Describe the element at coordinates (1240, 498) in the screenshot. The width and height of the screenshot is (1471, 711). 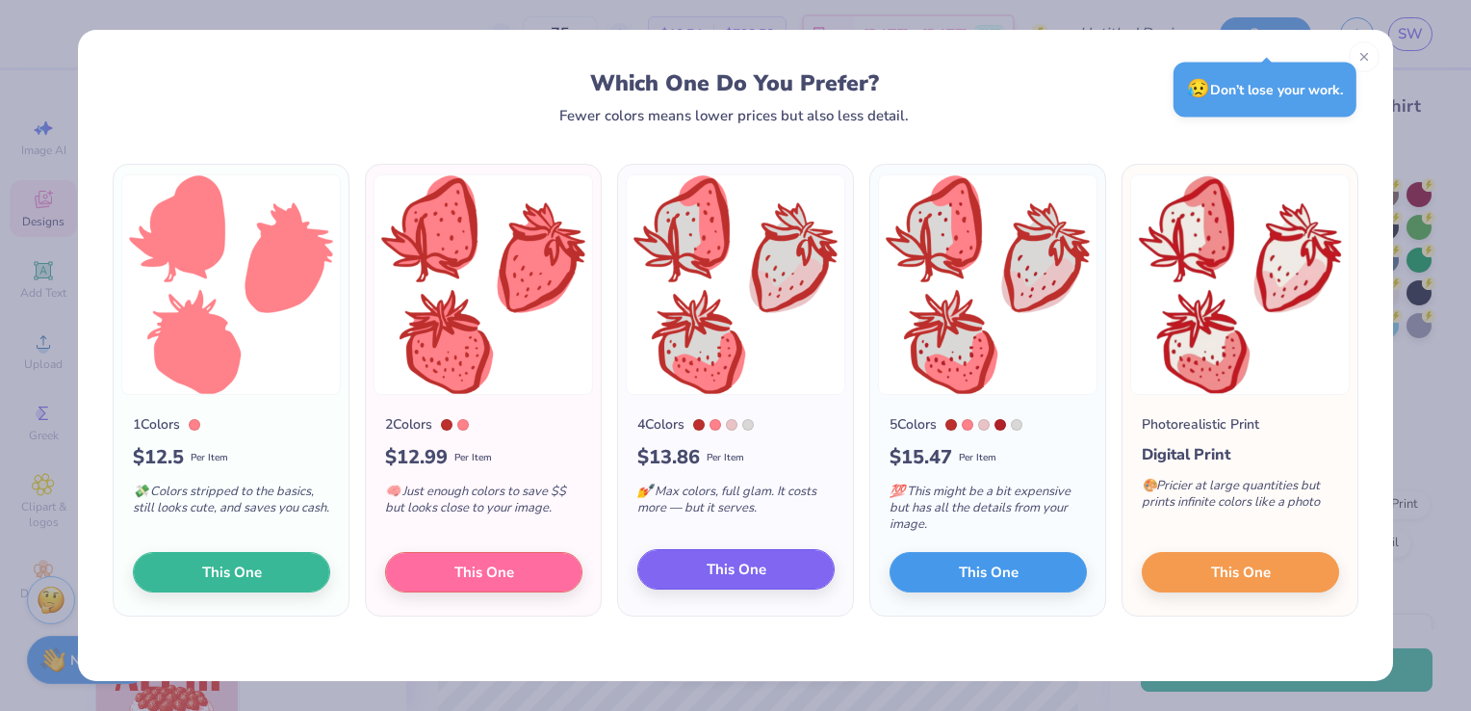
I see `div: Pricier at large quantities but prints infinite colors like a photo` at that location.